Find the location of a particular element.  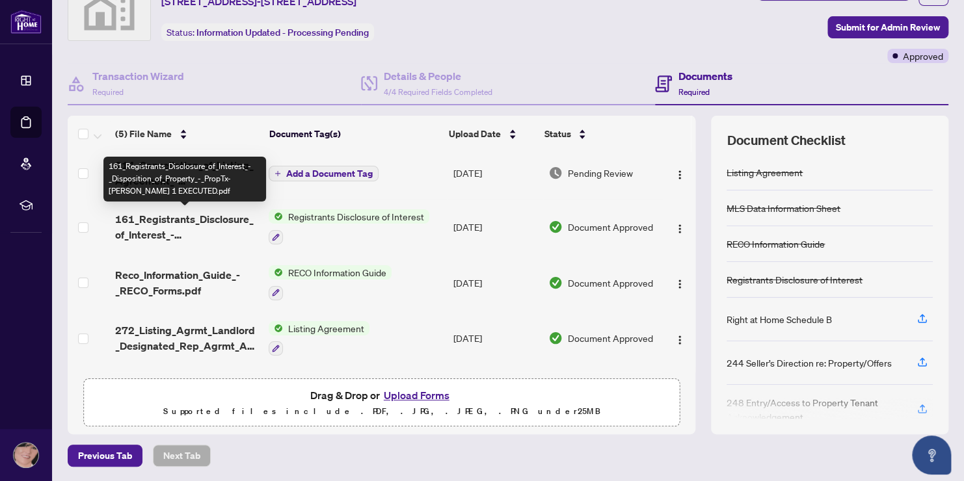

button: Upload Forms is located at coordinates (416, 396).